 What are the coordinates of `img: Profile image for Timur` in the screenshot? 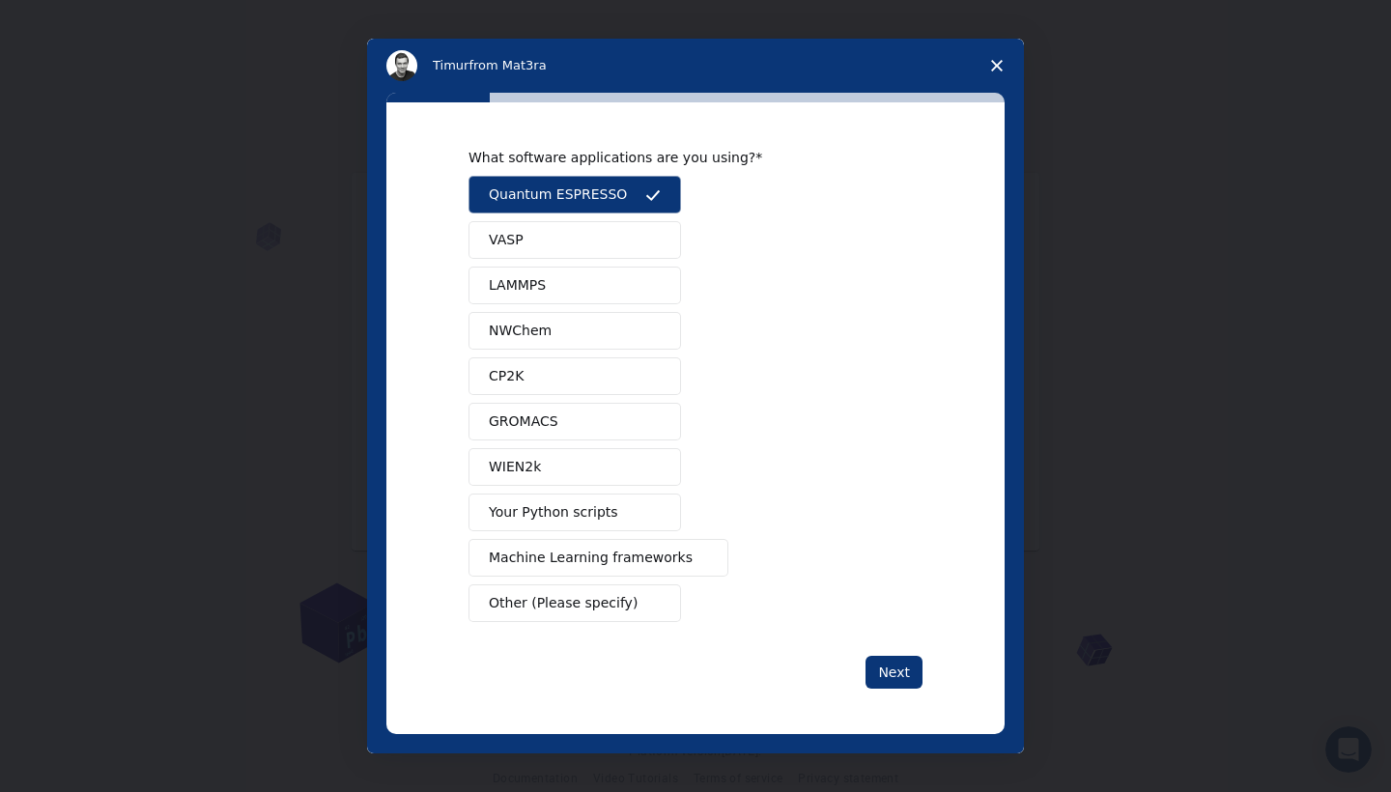 It's located at (402, 66).